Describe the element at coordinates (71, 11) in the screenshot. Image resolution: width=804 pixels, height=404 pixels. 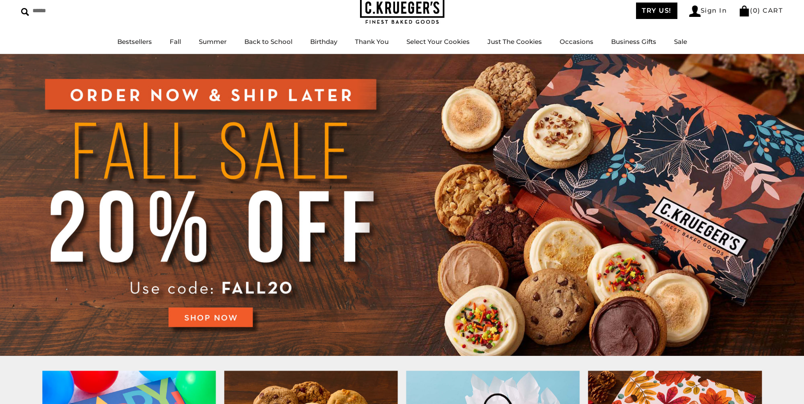
I see `input: Search` at that location.